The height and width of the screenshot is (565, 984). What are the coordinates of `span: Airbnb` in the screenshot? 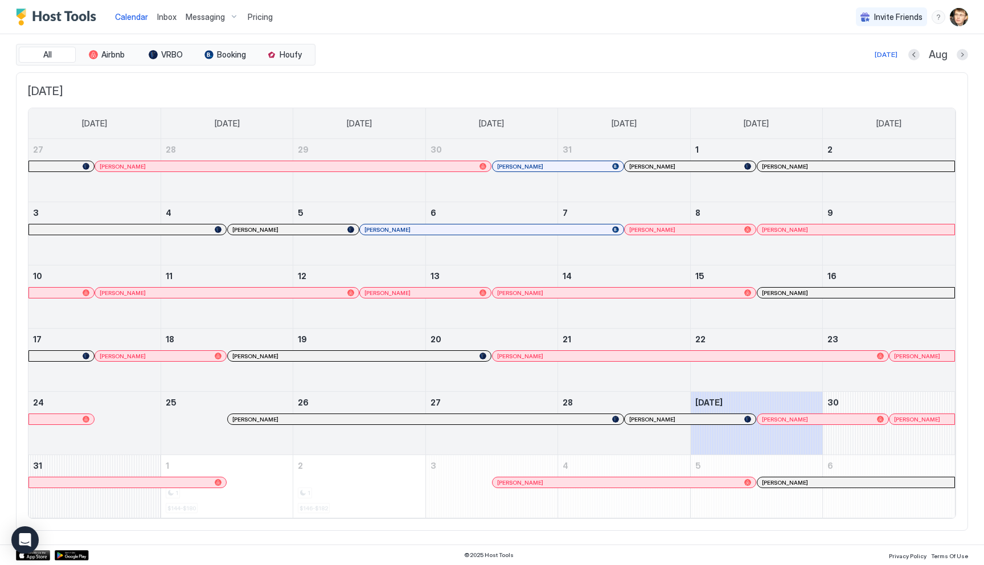 It's located at (113, 55).